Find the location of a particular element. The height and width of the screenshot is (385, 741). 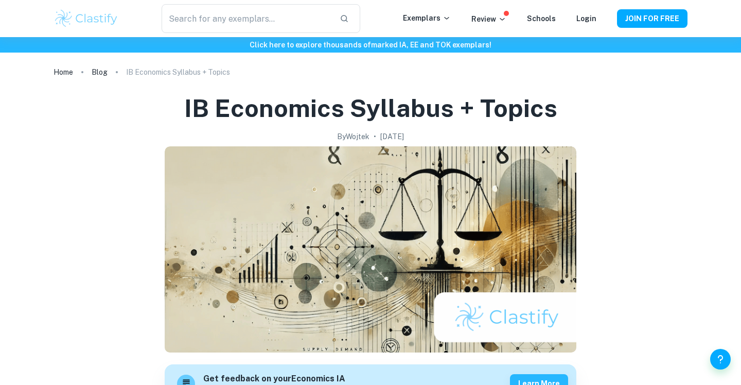

img: IB Economics Syllabus + Topics cover image is located at coordinates (371, 249).